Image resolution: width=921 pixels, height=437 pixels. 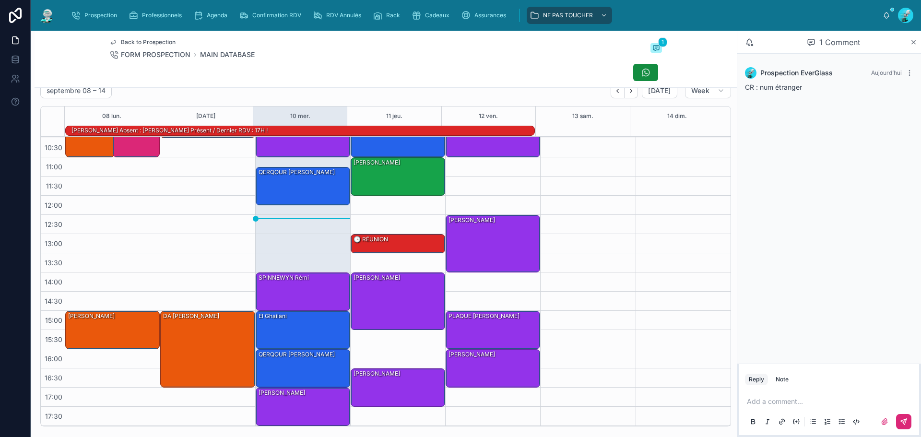 I want to click on img: App logo, so click(x=47, y=15).